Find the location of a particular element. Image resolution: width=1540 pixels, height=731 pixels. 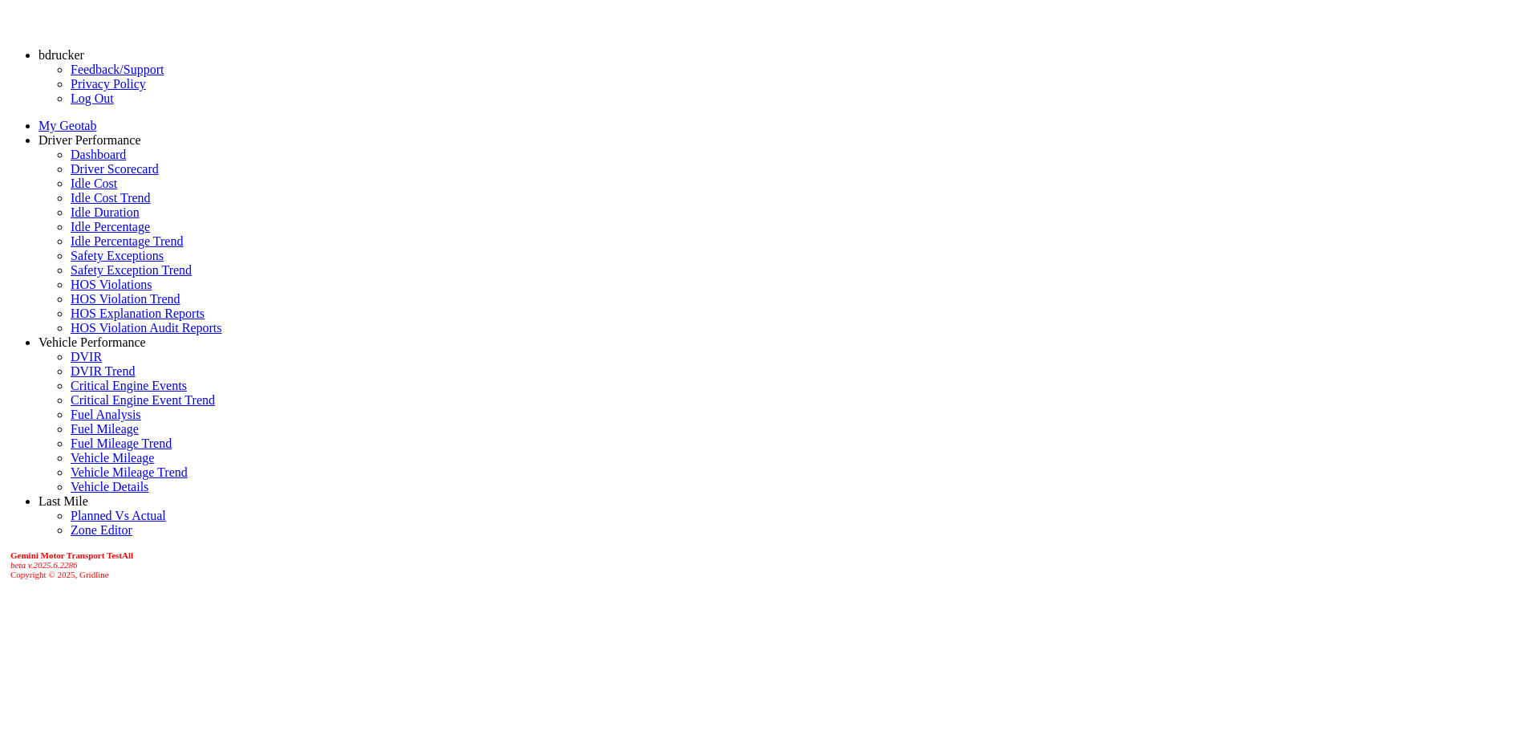

a: Driver Scorecard is located at coordinates (115, 168).